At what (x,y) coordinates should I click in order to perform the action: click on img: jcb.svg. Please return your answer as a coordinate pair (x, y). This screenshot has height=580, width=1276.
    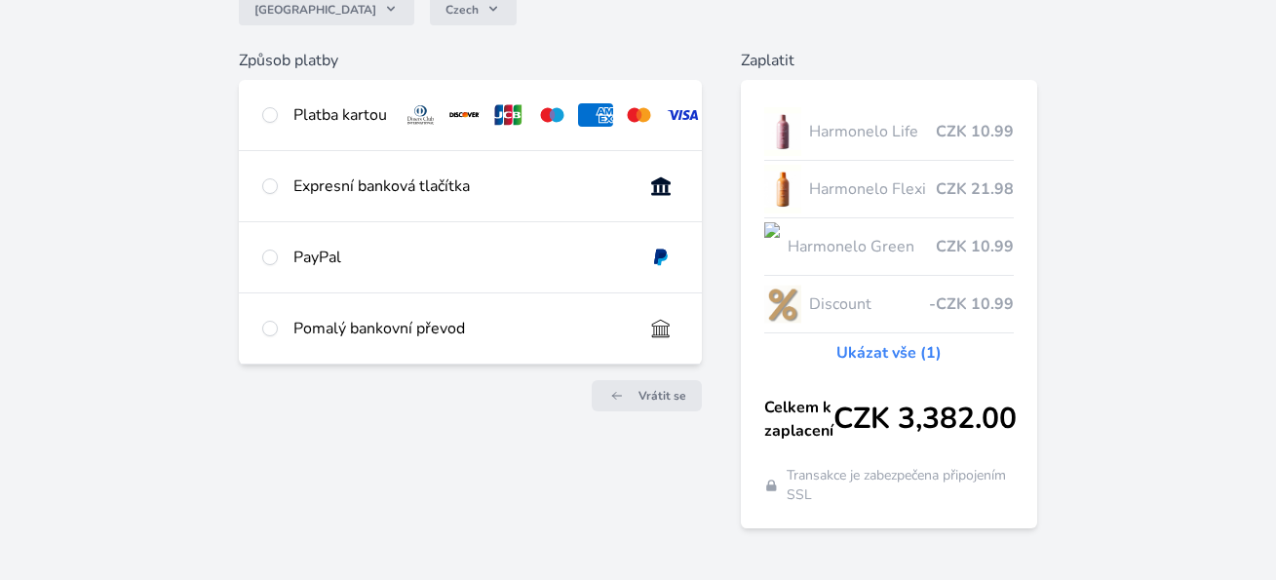
    Looking at the image, I should click on (508, 115).